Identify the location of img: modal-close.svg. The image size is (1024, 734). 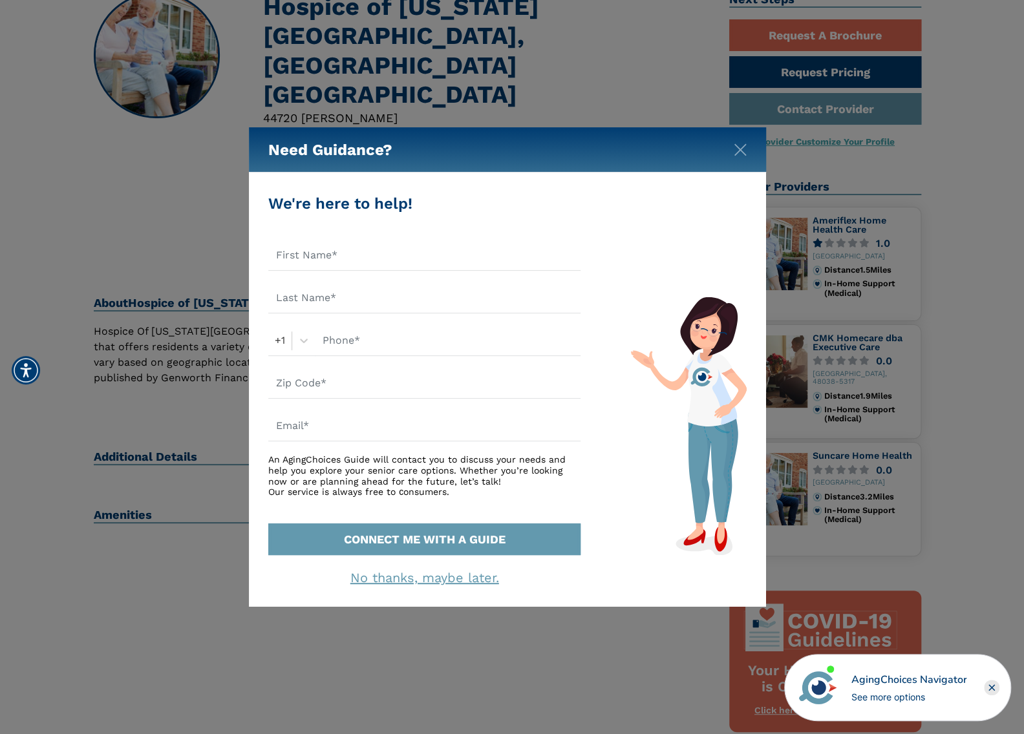
(740, 150).